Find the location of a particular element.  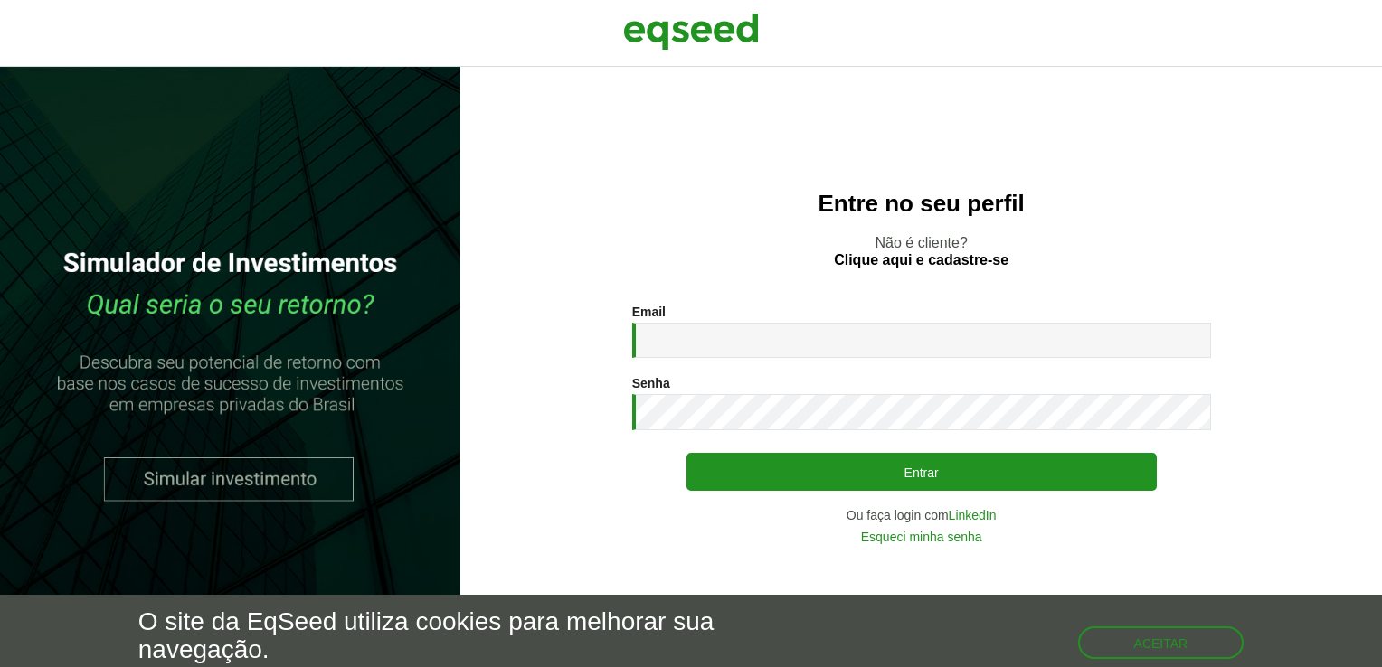

div: Ou faça login com is located at coordinates (921, 515).